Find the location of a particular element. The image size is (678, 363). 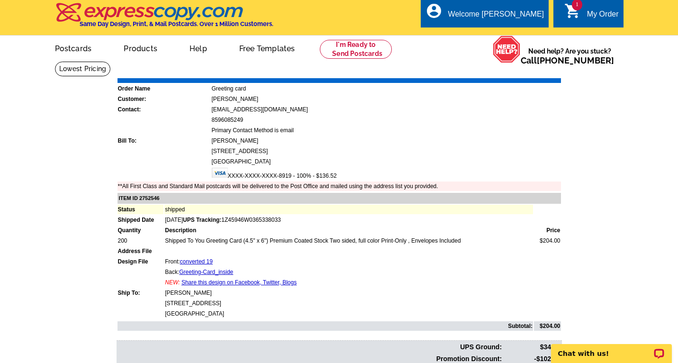

a: Greeting-Card_inside is located at coordinates (206, 272).